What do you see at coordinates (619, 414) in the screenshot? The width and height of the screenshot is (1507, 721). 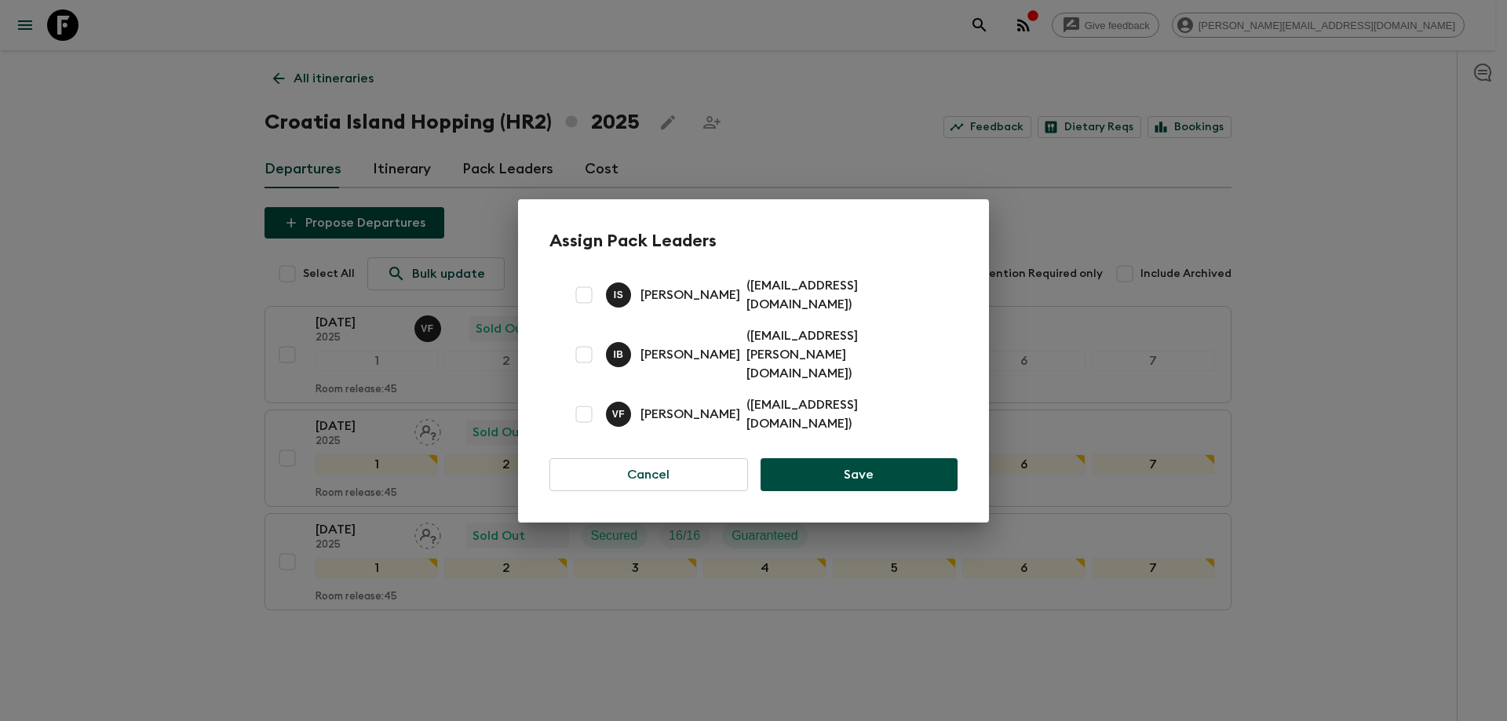 I see `p: V F` at bounding box center [619, 414].